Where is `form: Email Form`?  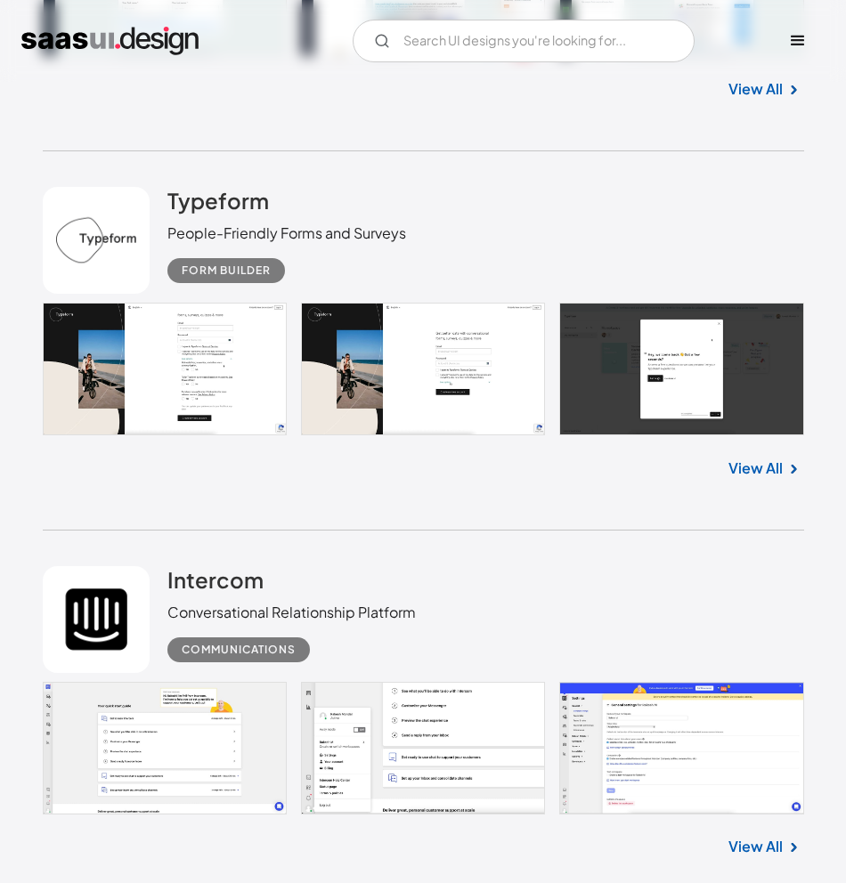
form: Email Form is located at coordinates (524, 41).